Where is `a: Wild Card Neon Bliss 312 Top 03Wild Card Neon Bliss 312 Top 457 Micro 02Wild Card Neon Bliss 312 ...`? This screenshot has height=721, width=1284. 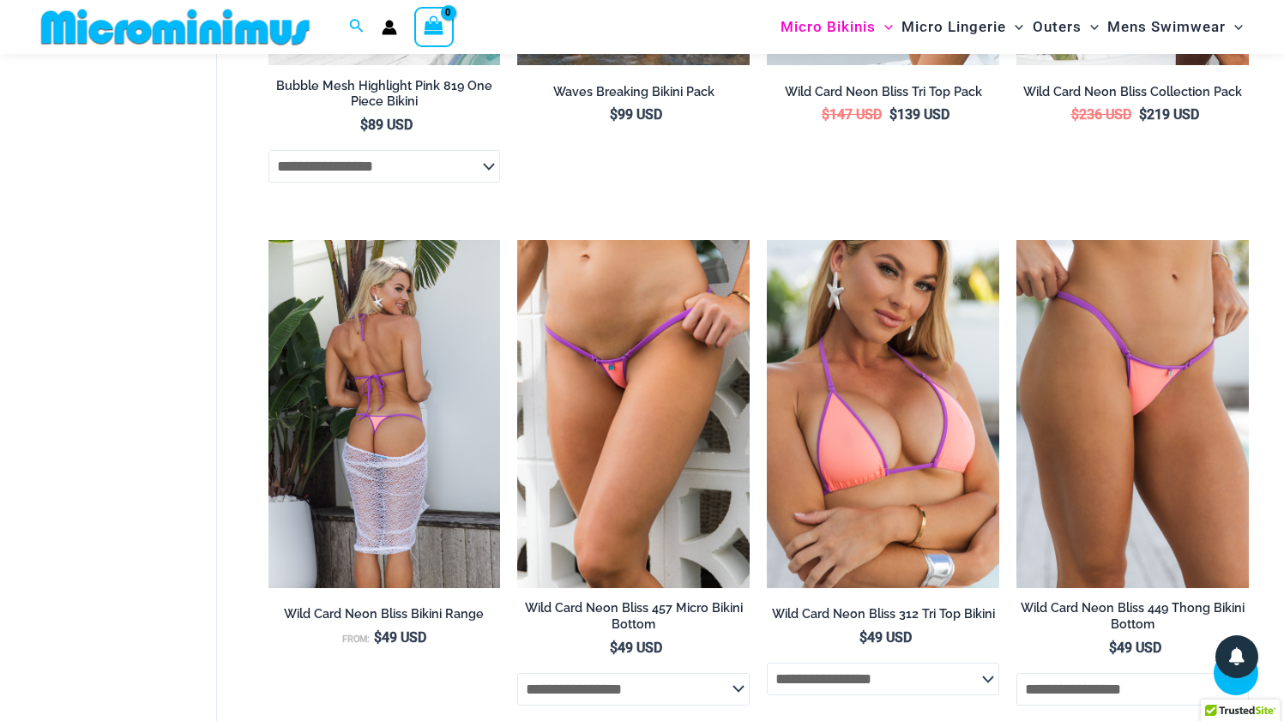 a: Wild Card Neon Bliss 312 Top 03Wild Card Neon Bliss 312 Top 457 Micro 02Wild Card Neon Bliss 312 ... is located at coordinates (883, 414).